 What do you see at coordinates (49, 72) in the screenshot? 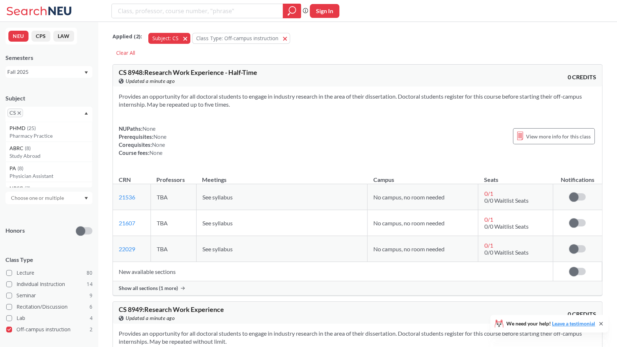
I see `div: Fall 2025Dropdown arrow` at bounding box center [49, 72].